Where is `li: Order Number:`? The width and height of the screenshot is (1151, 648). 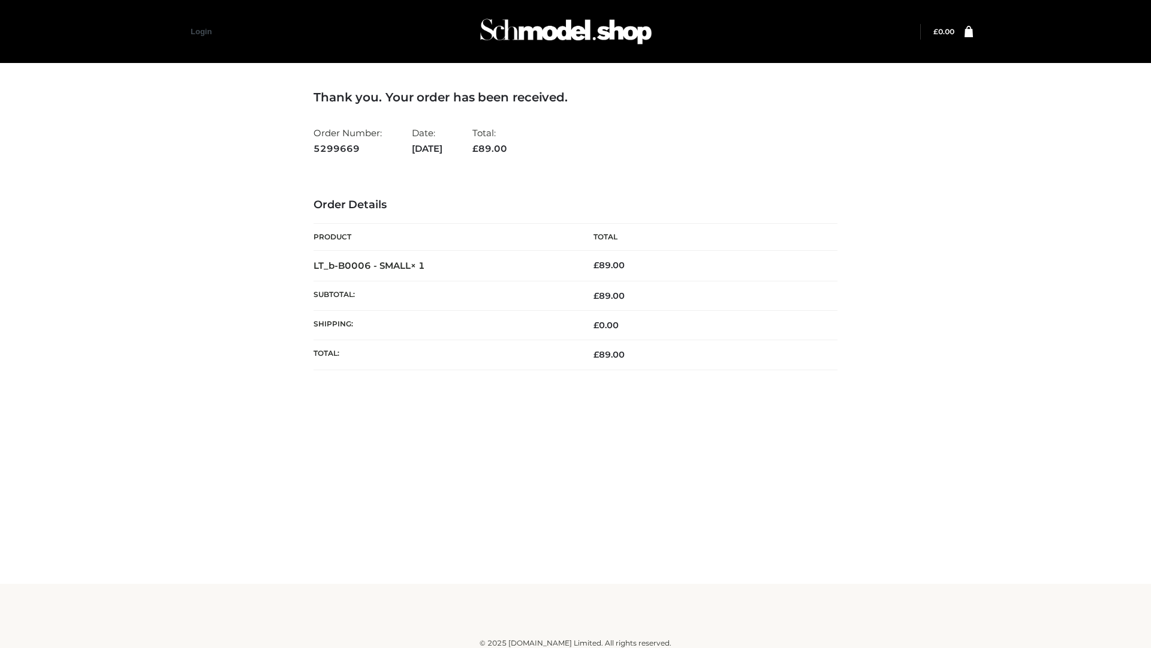 li: Order Number: is located at coordinates (348, 140).